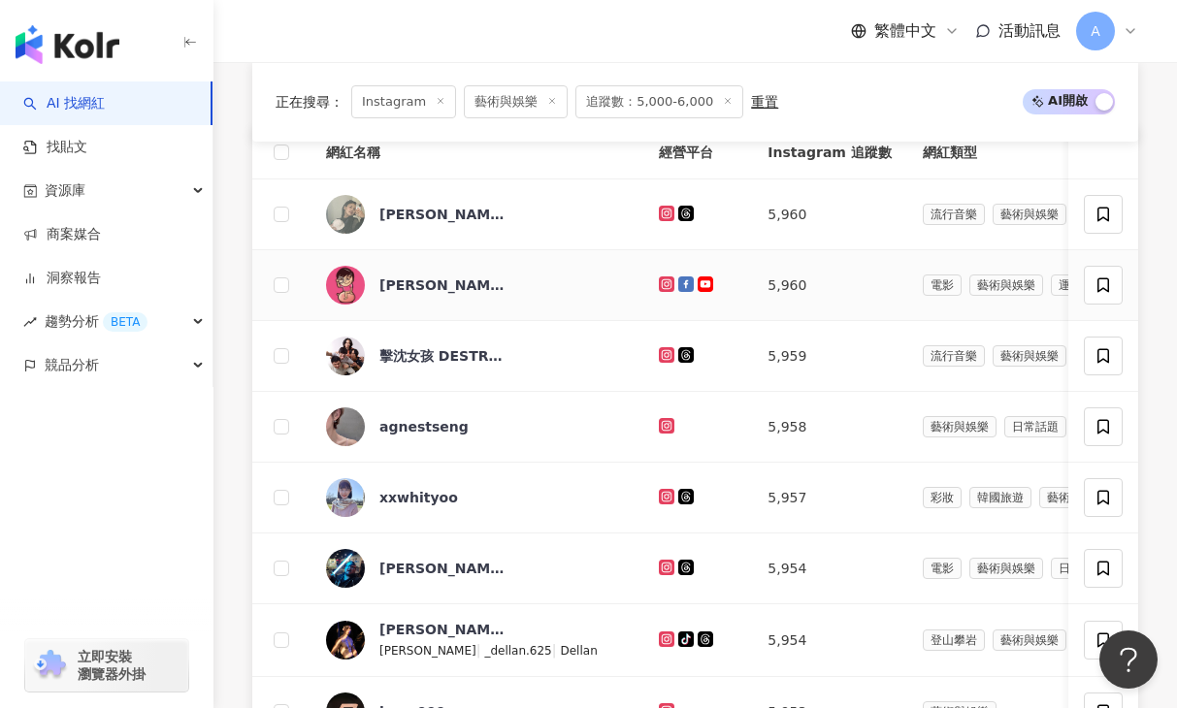 The image size is (1177, 708). What do you see at coordinates (112, 666) in the screenshot?
I see `span: 立即安裝 瀏覽器外掛` at bounding box center [112, 666].